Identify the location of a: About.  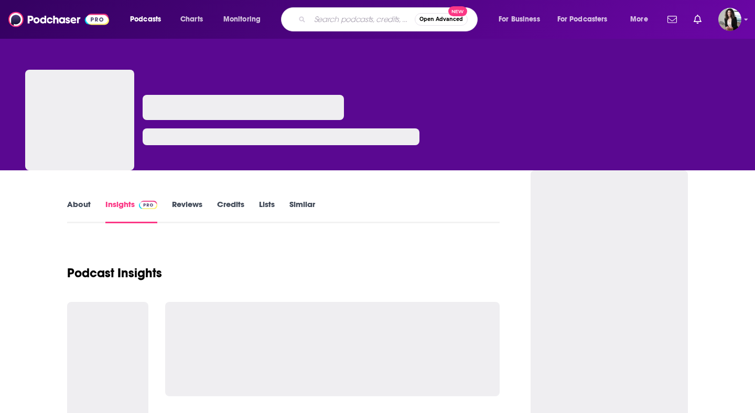
(79, 211).